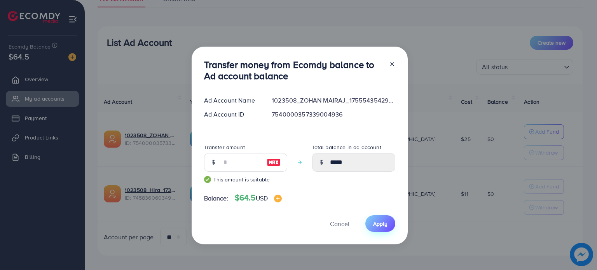 This screenshot has width=597, height=270. I want to click on h4: $64.5, so click(258, 198).